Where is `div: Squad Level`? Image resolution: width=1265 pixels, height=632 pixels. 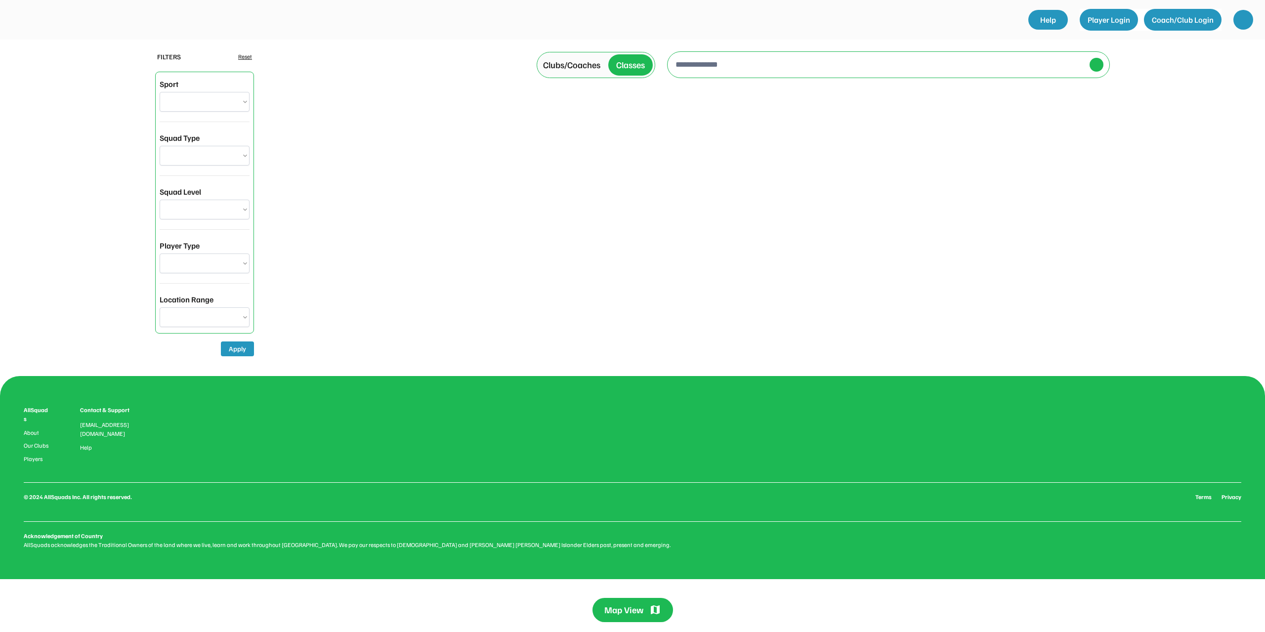
div: Squad Level is located at coordinates (180, 192).